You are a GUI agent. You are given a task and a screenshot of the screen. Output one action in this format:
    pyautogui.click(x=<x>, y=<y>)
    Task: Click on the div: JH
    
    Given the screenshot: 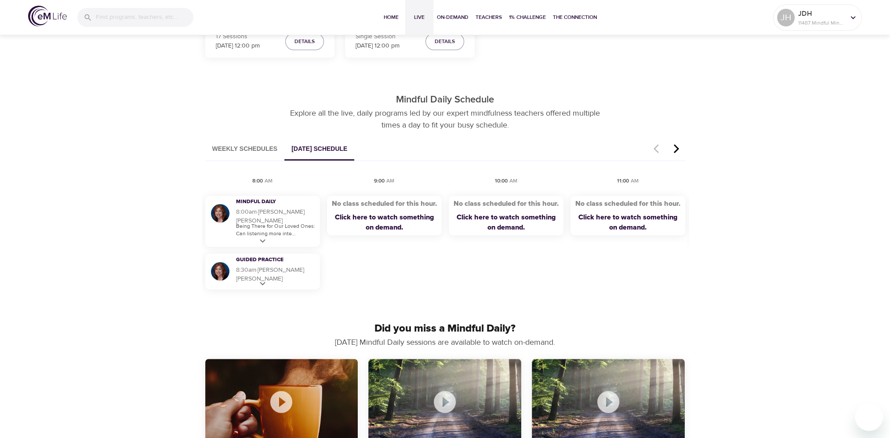 What is the action you would take?
    pyautogui.click(x=785, y=18)
    